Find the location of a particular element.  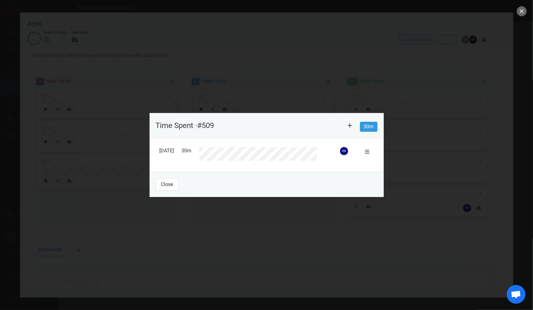

div: Open de chat is located at coordinates (516, 294).